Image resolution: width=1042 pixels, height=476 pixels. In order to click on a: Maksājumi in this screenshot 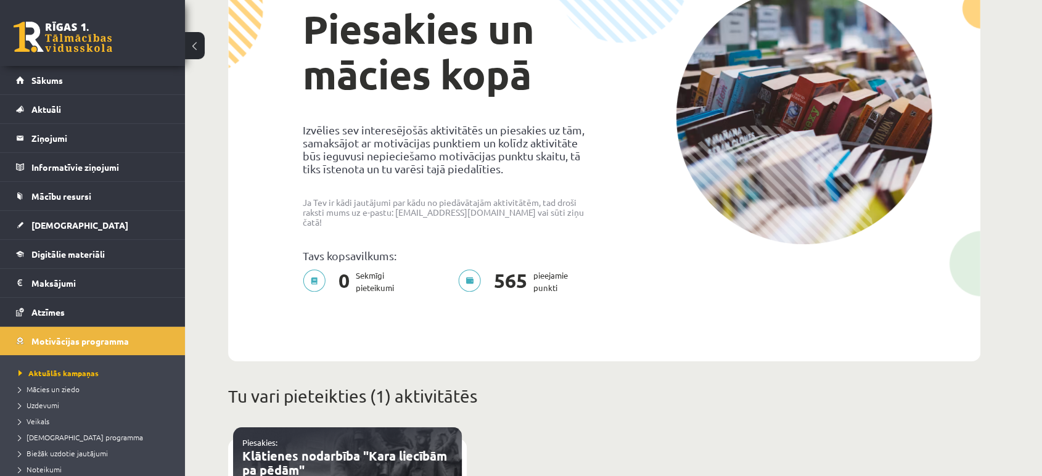, I will do `click(92, 283)`.